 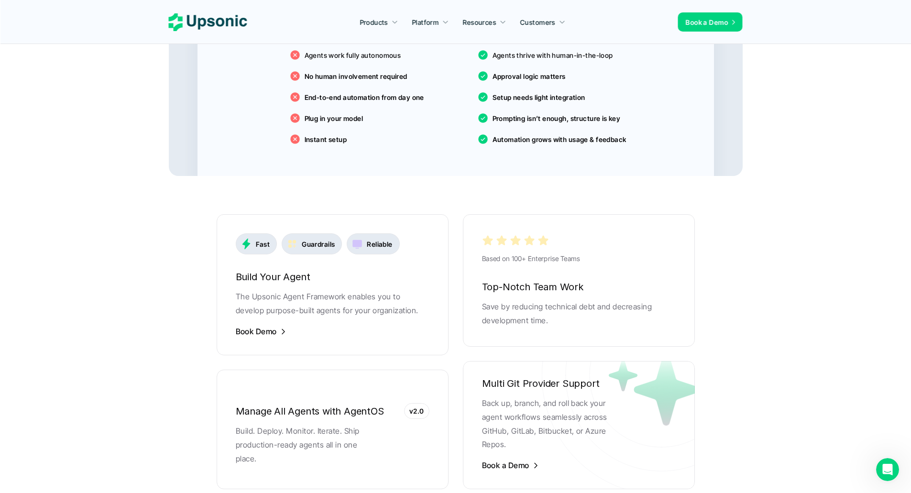 What do you see at coordinates (579, 287) in the screenshot?
I see `h6: Top-Notch Team Work` at bounding box center [579, 287].